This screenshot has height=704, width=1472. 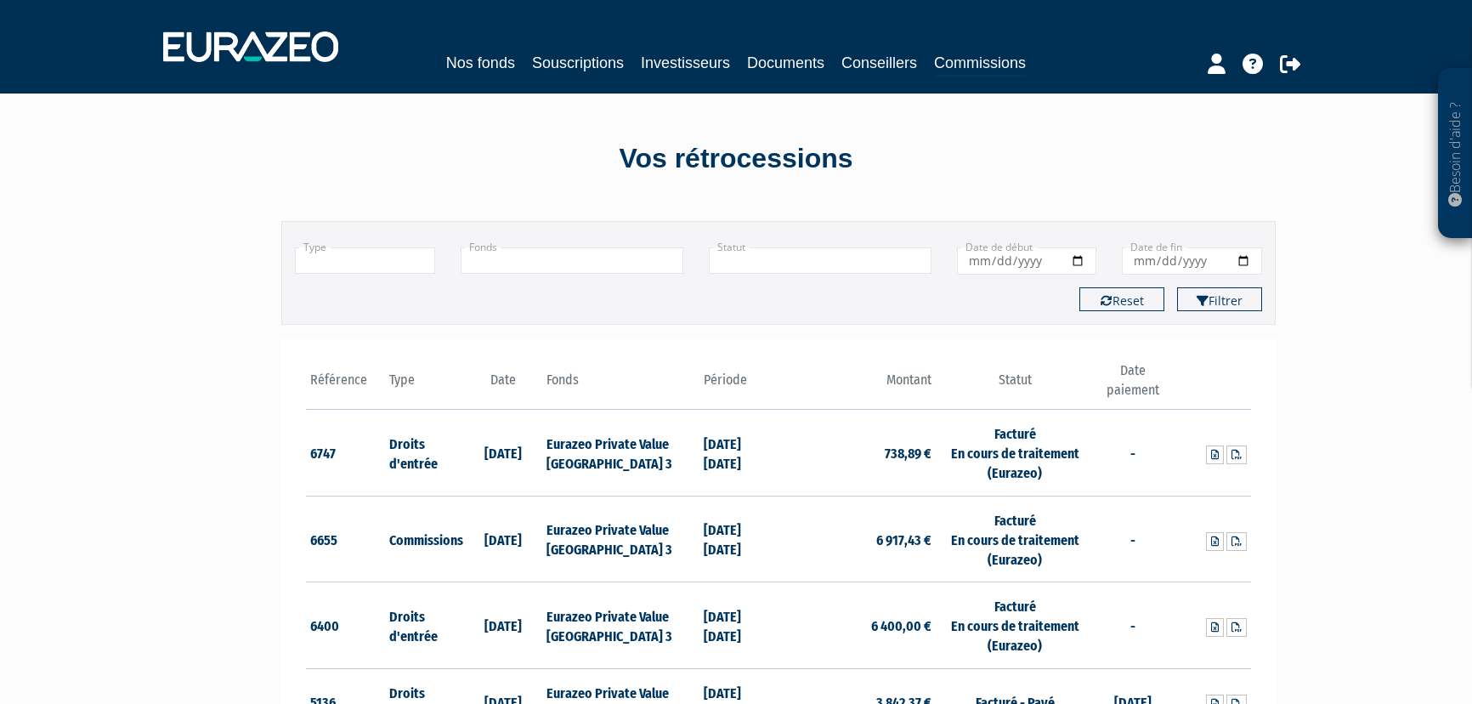 I want to click on a: Conseillers, so click(x=879, y=63).